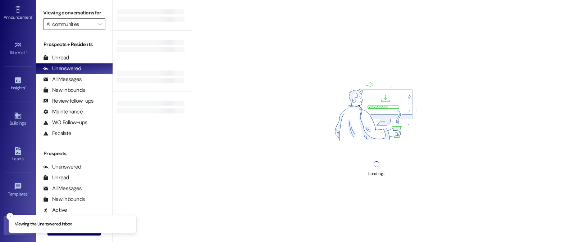  What do you see at coordinates (18, 225) in the screenshot?
I see `a: Account` at bounding box center [18, 225].